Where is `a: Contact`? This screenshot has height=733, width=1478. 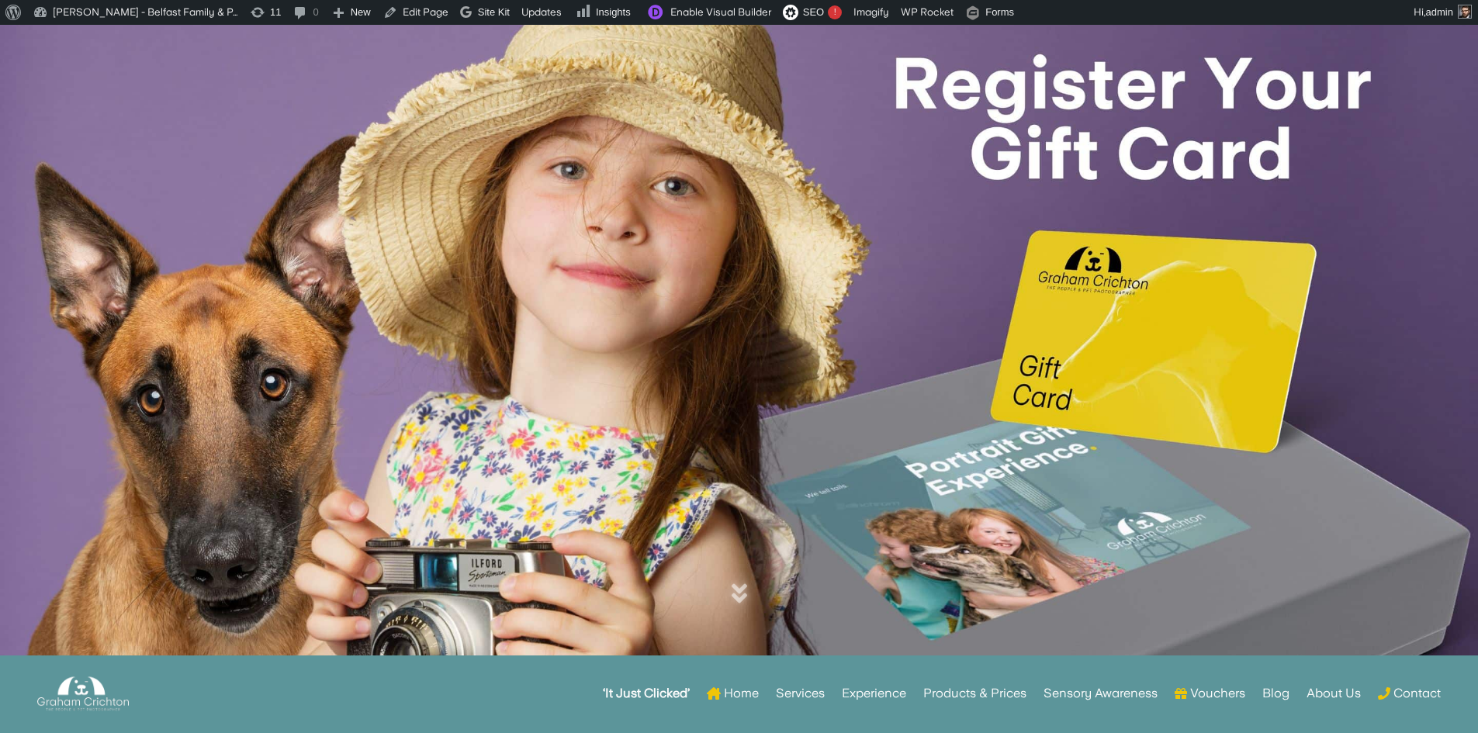 a: Contact is located at coordinates (1409, 693).